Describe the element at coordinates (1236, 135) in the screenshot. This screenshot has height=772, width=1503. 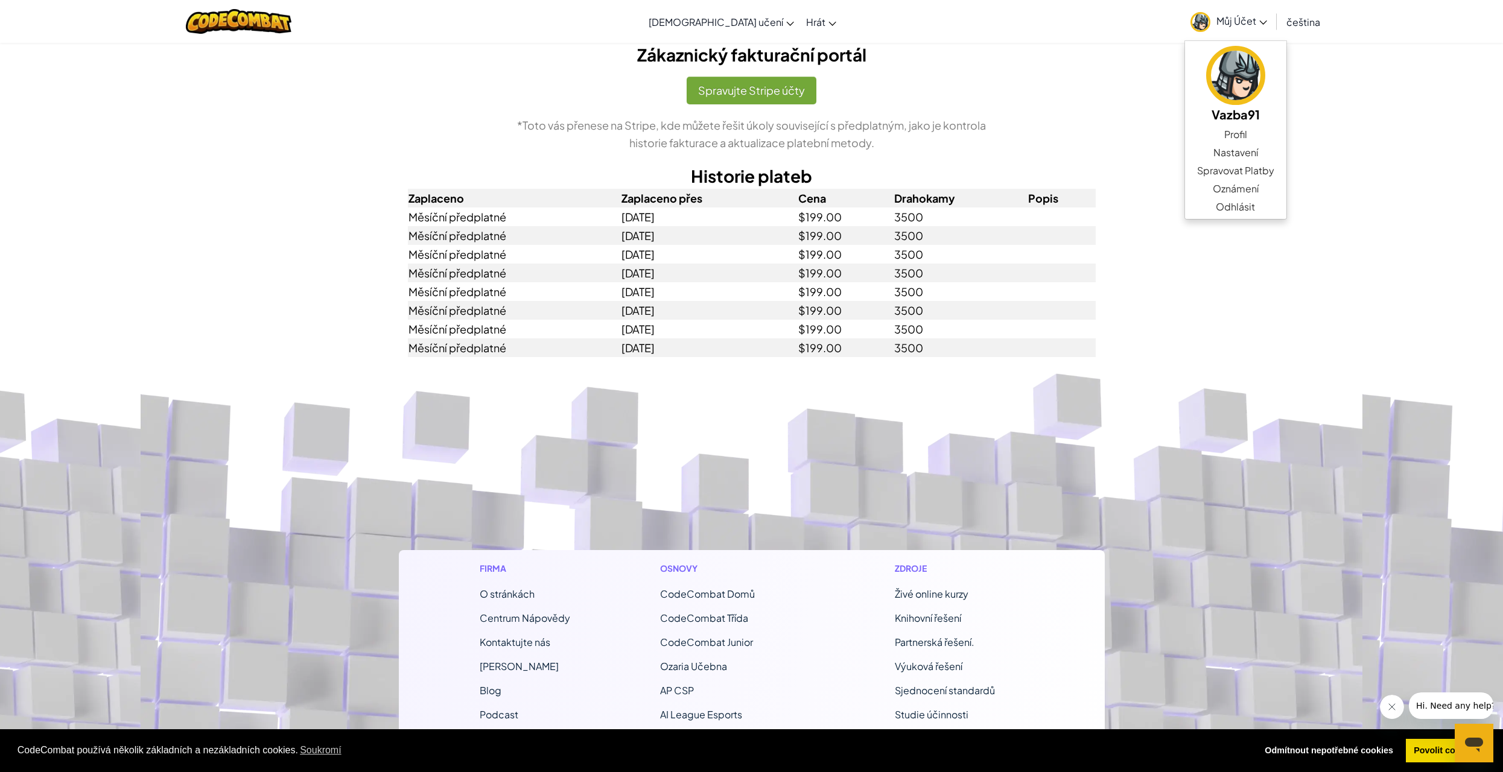
I see `a: Profil` at that location.